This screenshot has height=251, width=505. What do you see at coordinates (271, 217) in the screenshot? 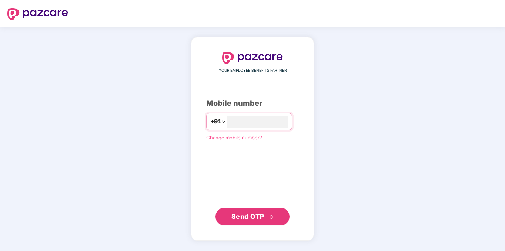
I see `span: double-right` at bounding box center [271, 217].